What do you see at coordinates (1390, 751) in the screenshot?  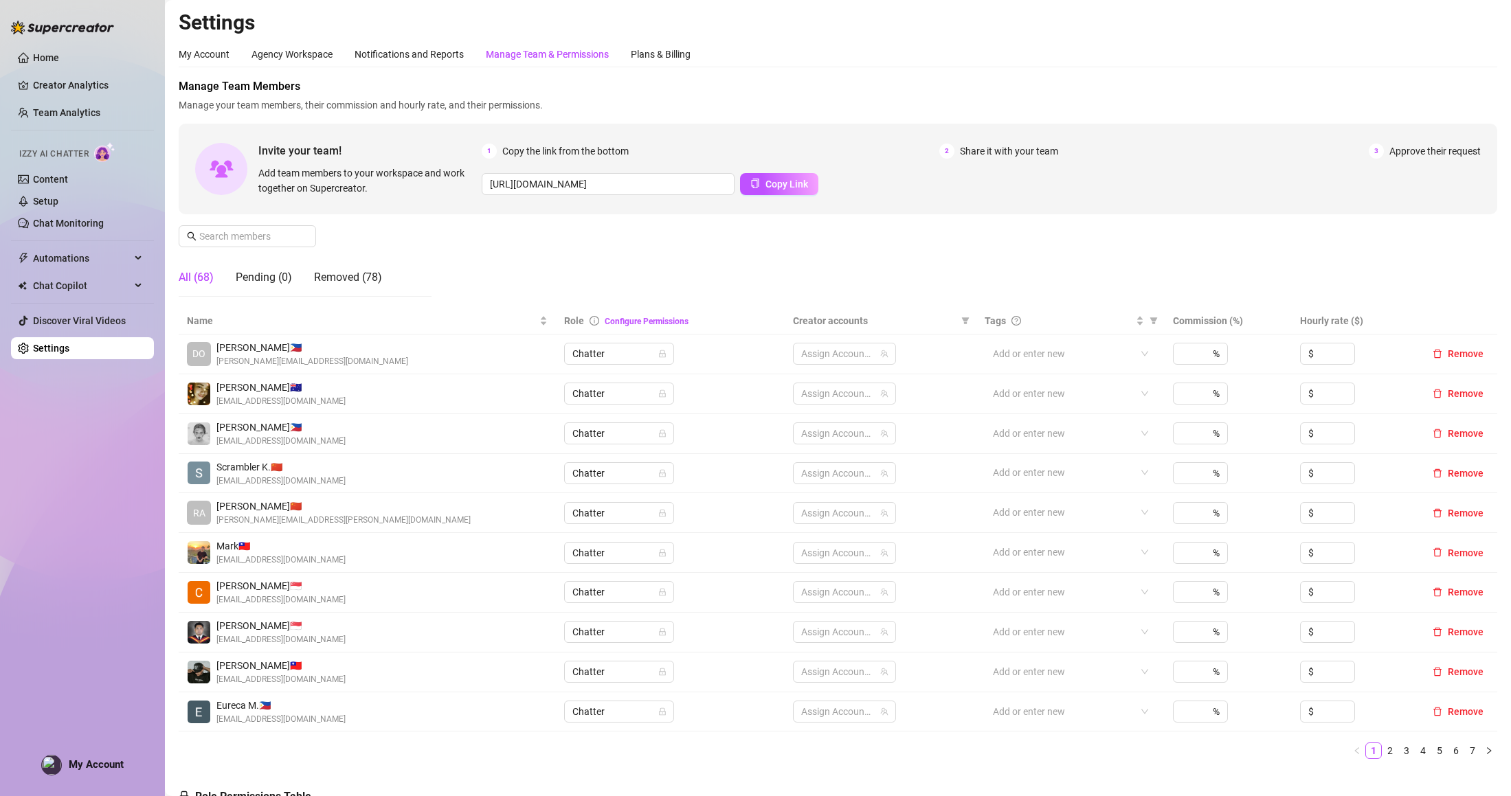 I see `li: 2` at bounding box center [1390, 751].